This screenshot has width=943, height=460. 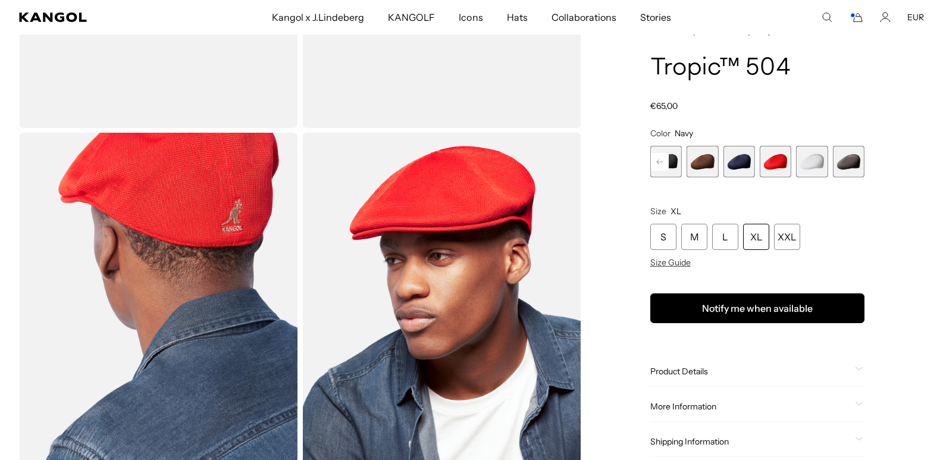 I want to click on div: XL, so click(x=756, y=237).